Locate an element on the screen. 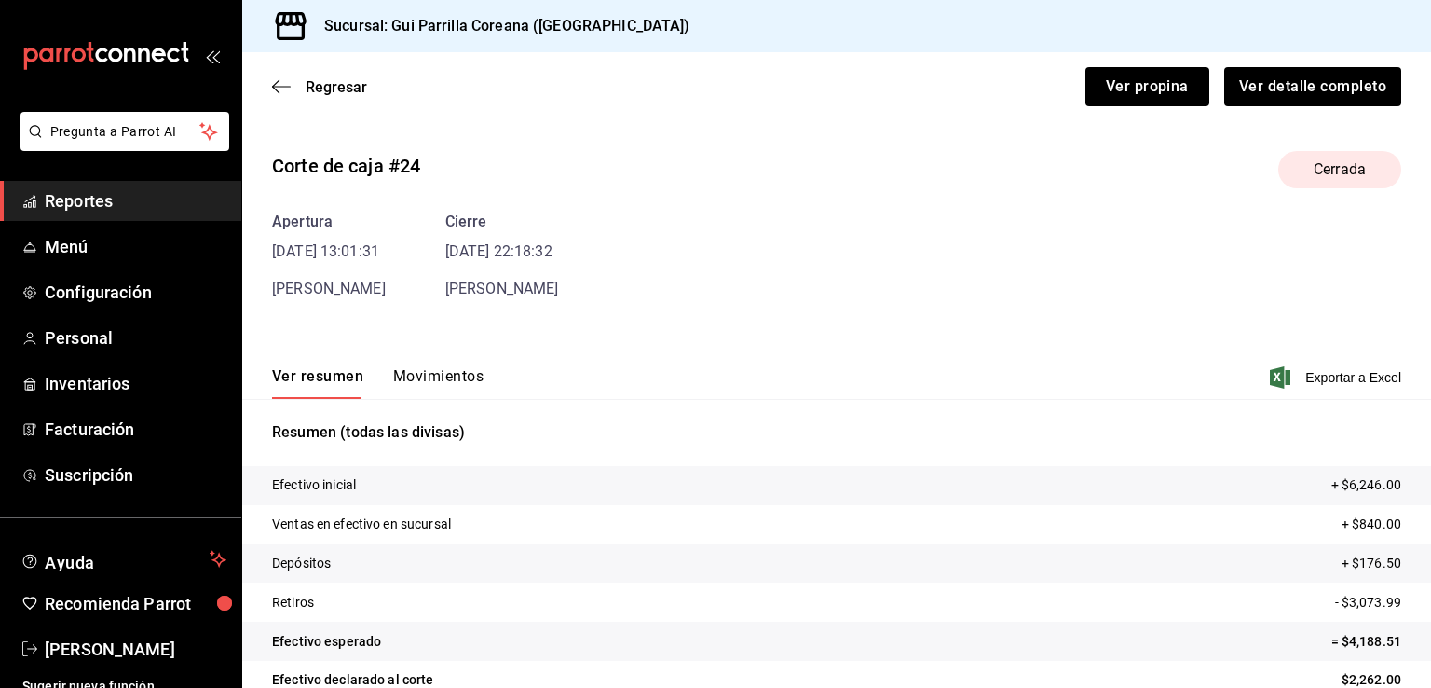 Image resolution: width=1431 pixels, height=688 pixels. p: + $176.50 is located at coordinates (1371, 563).